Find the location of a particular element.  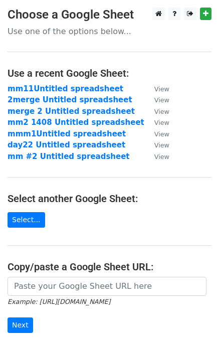

a: mm2 1408 Untitled spreadsheet is located at coordinates (76, 122).